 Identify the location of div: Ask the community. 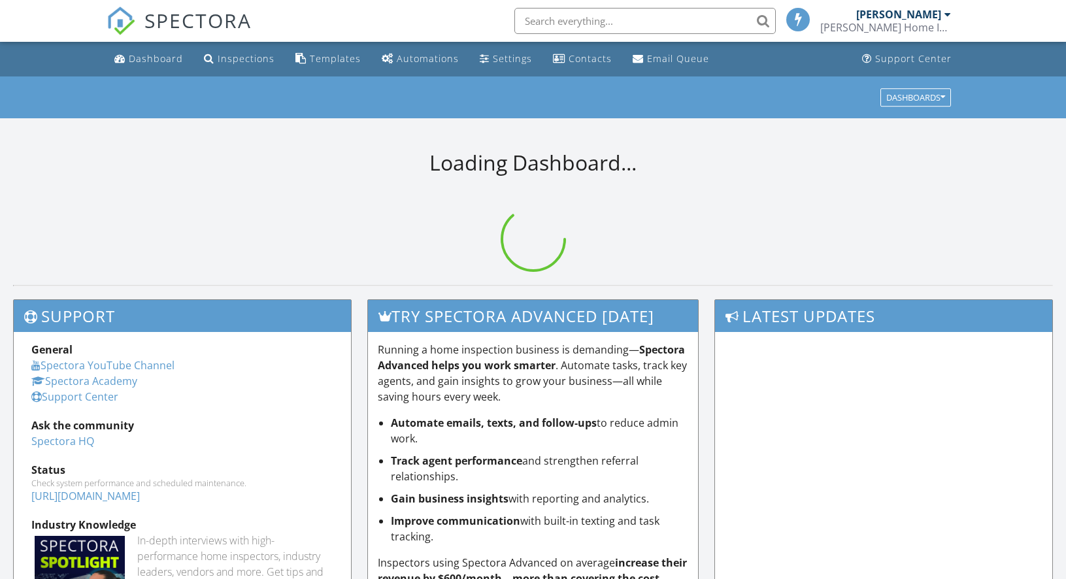
(182, 426).